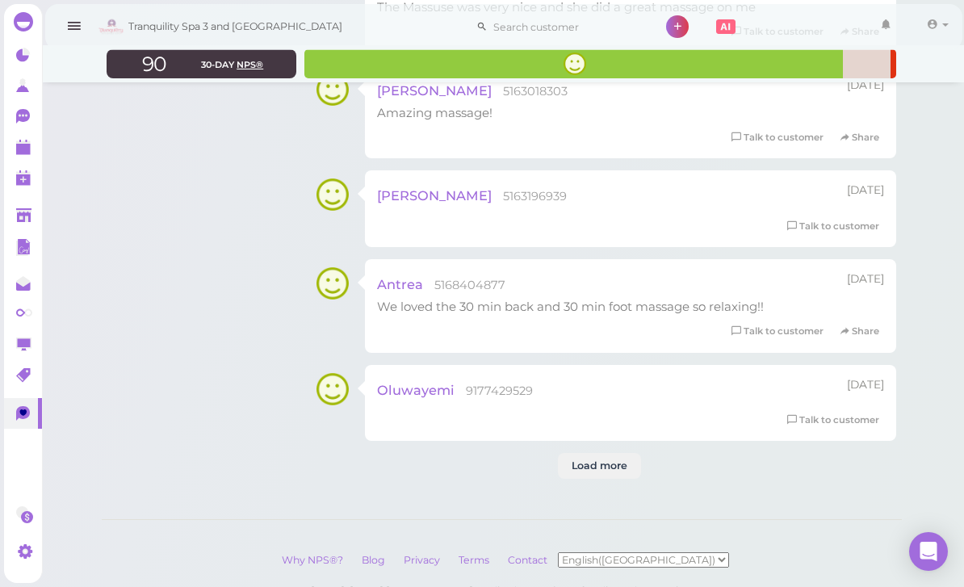 The image size is (964, 587). I want to click on div: 09/06 03:00am, so click(865, 86).